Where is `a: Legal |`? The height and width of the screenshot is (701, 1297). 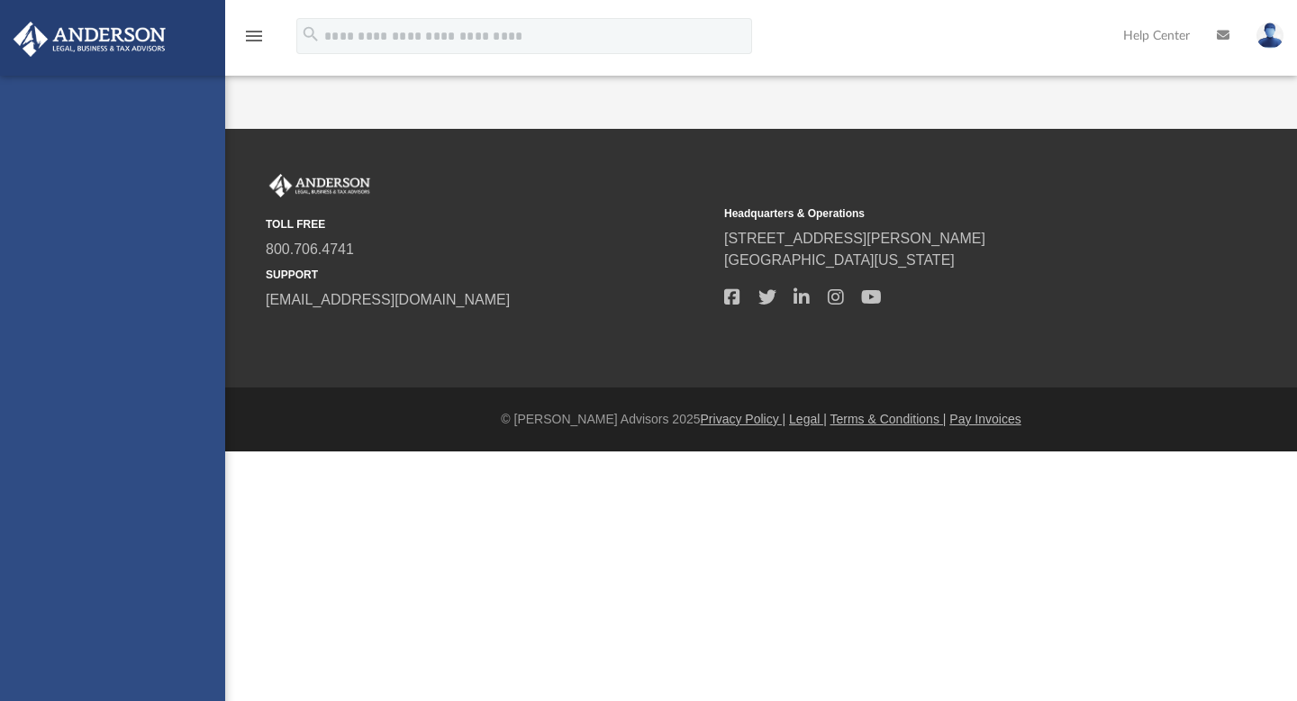 a: Legal | is located at coordinates (808, 419).